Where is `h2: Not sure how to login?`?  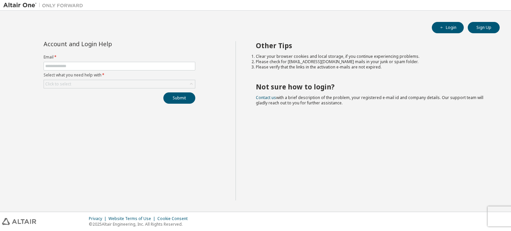 h2: Not sure how to login? is located at coordinates (372, 87).